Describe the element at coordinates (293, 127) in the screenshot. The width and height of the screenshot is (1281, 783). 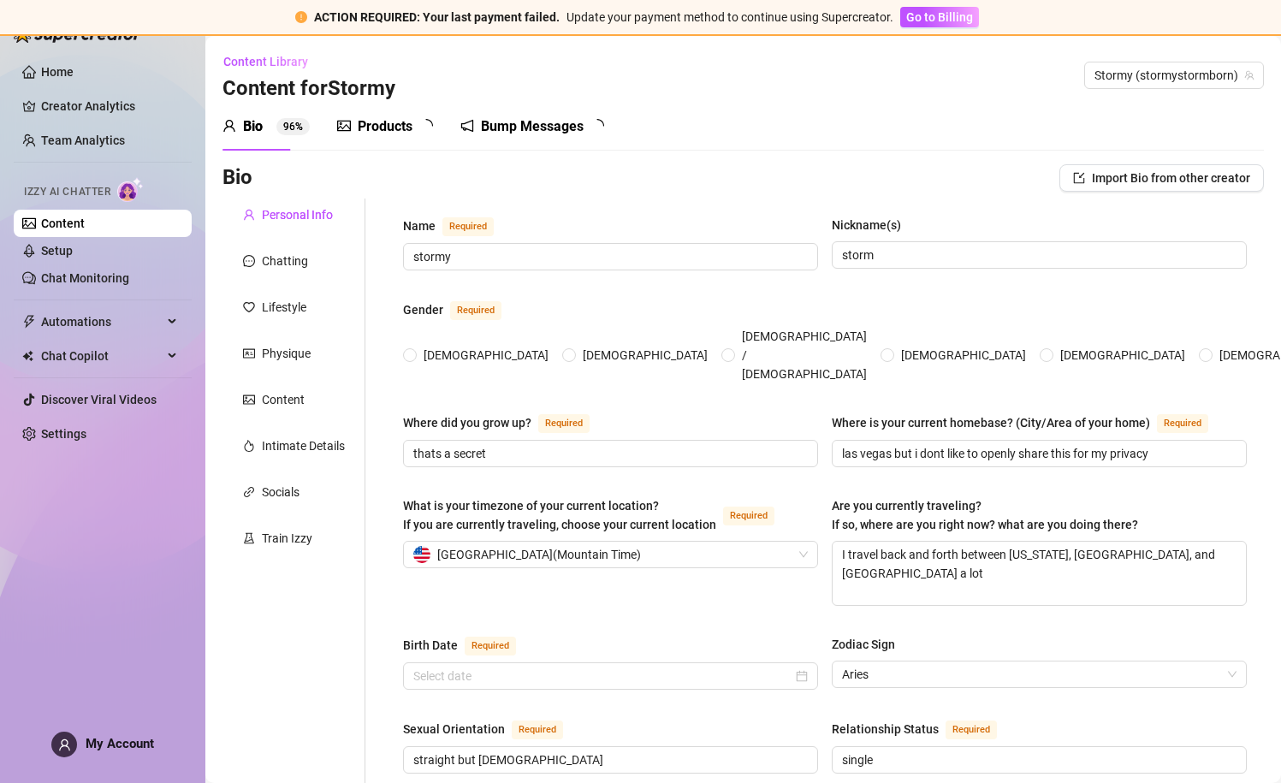
I see `sup: 96%` at that location.